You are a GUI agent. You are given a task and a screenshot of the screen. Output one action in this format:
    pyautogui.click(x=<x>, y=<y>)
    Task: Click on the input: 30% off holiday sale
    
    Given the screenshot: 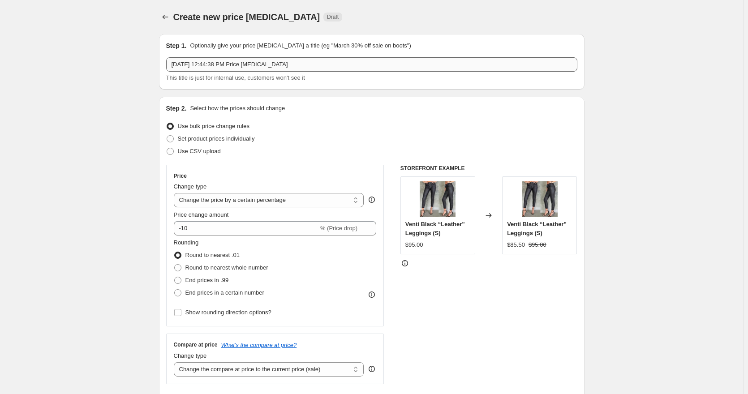 What is the action you would take?
    pyautogui.click(x=372, y=65)
    